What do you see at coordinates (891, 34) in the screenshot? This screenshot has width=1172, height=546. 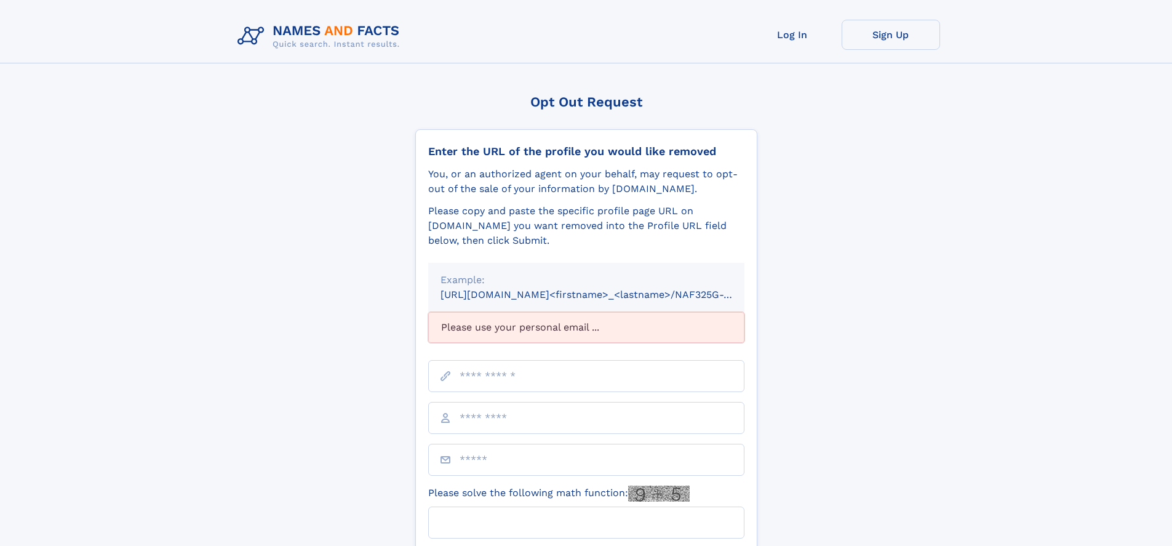 I see `a: Sign Up` at bounding box center [891, 34].